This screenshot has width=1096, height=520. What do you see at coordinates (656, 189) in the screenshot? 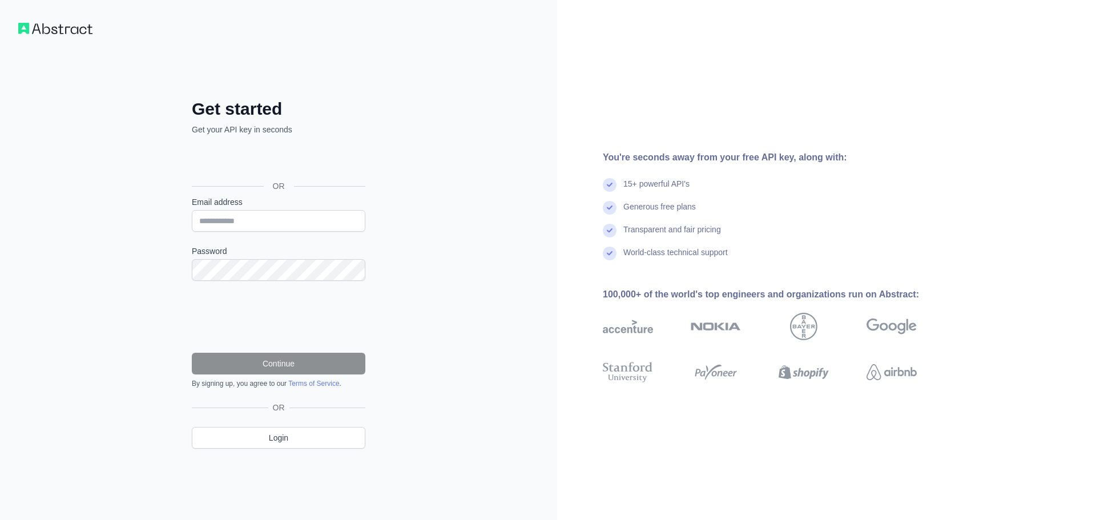
I see `div: 15+ powerful API's` at bounding box center [656, 189].